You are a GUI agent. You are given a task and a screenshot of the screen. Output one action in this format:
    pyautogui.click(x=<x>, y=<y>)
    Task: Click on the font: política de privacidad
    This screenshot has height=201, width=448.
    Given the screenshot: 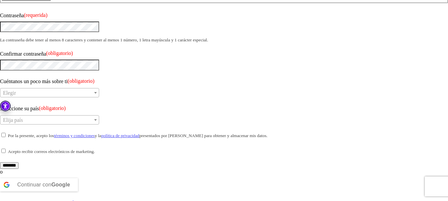 What is the action you would take?
    pyautogui.click(x=120, y=136)
    